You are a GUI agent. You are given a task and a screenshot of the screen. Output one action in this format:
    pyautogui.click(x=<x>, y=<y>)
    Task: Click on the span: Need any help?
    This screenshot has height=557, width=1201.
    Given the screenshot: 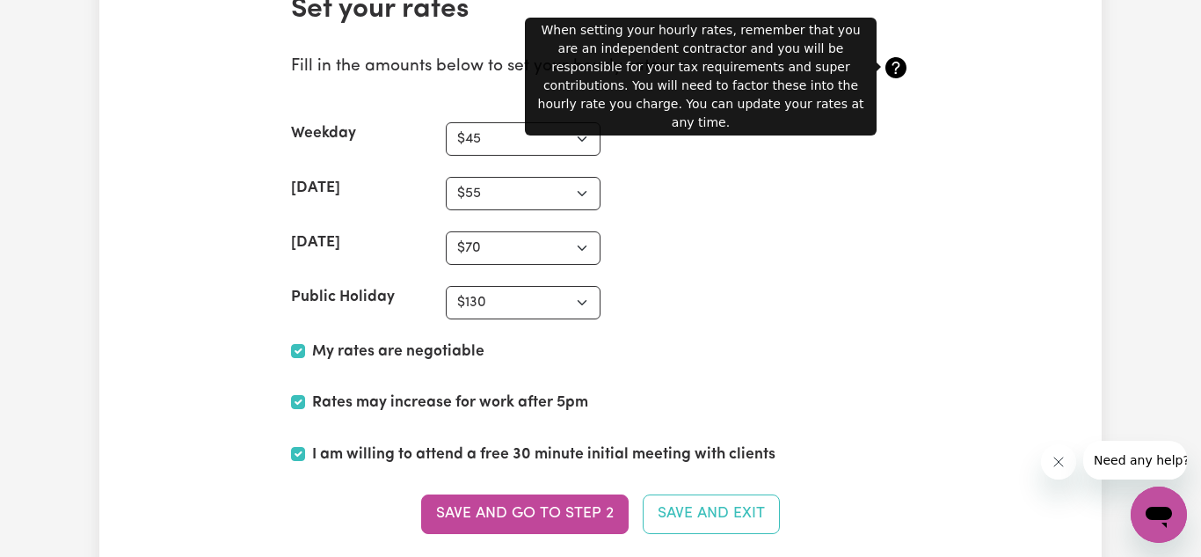 What is the action you would take?
    pyautogui.click(x=58, y=19)
    